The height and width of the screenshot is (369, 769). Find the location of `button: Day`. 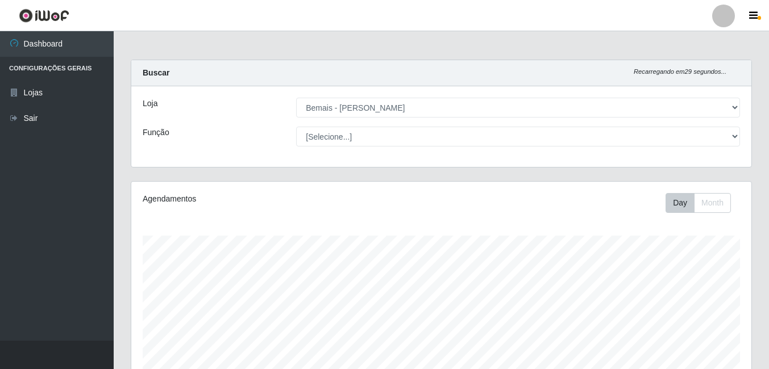

button: Day is located at coordinates (680, 203).